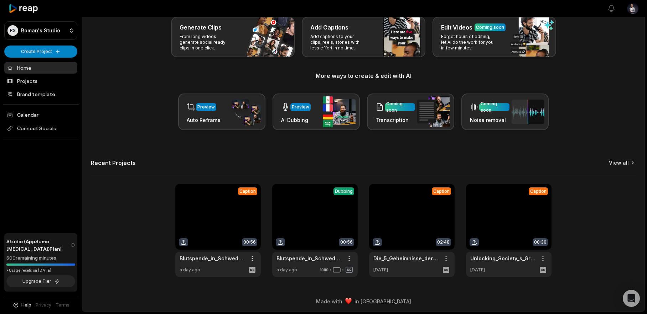 The width and height of the screenshot is (647, 314). Describe the element at coordinates (26, 306) in the screenshot. I see `span: Help` at that location.